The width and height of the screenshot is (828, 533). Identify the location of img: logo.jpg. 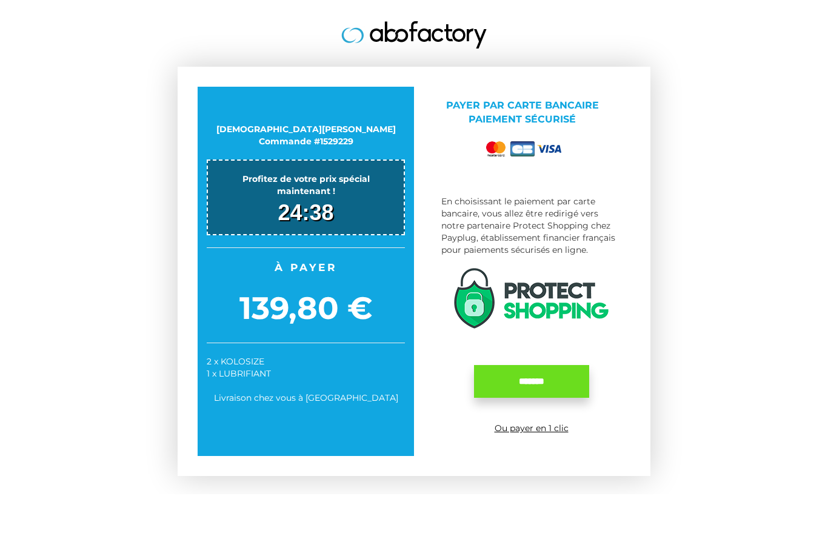
(414, 35).